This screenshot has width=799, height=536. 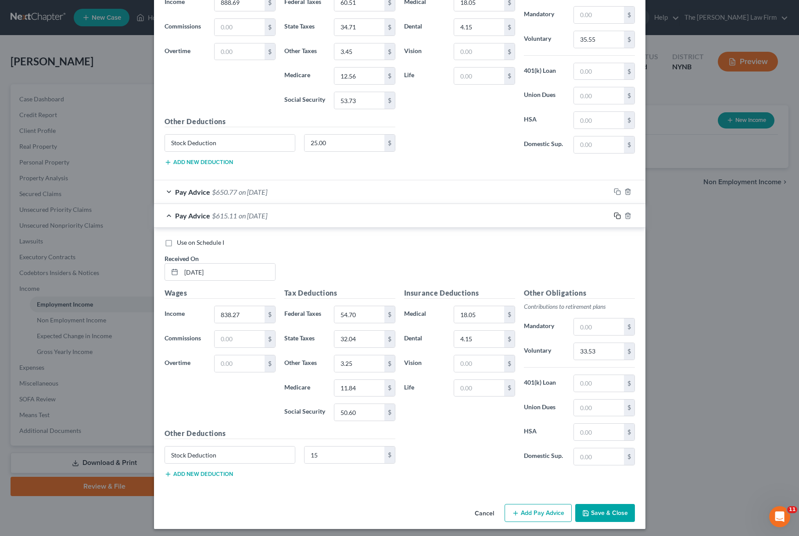 What do you see at coordinates (305, 76) in the screenshot?
I see `label: Medicare` at bounding box center [305, 76].